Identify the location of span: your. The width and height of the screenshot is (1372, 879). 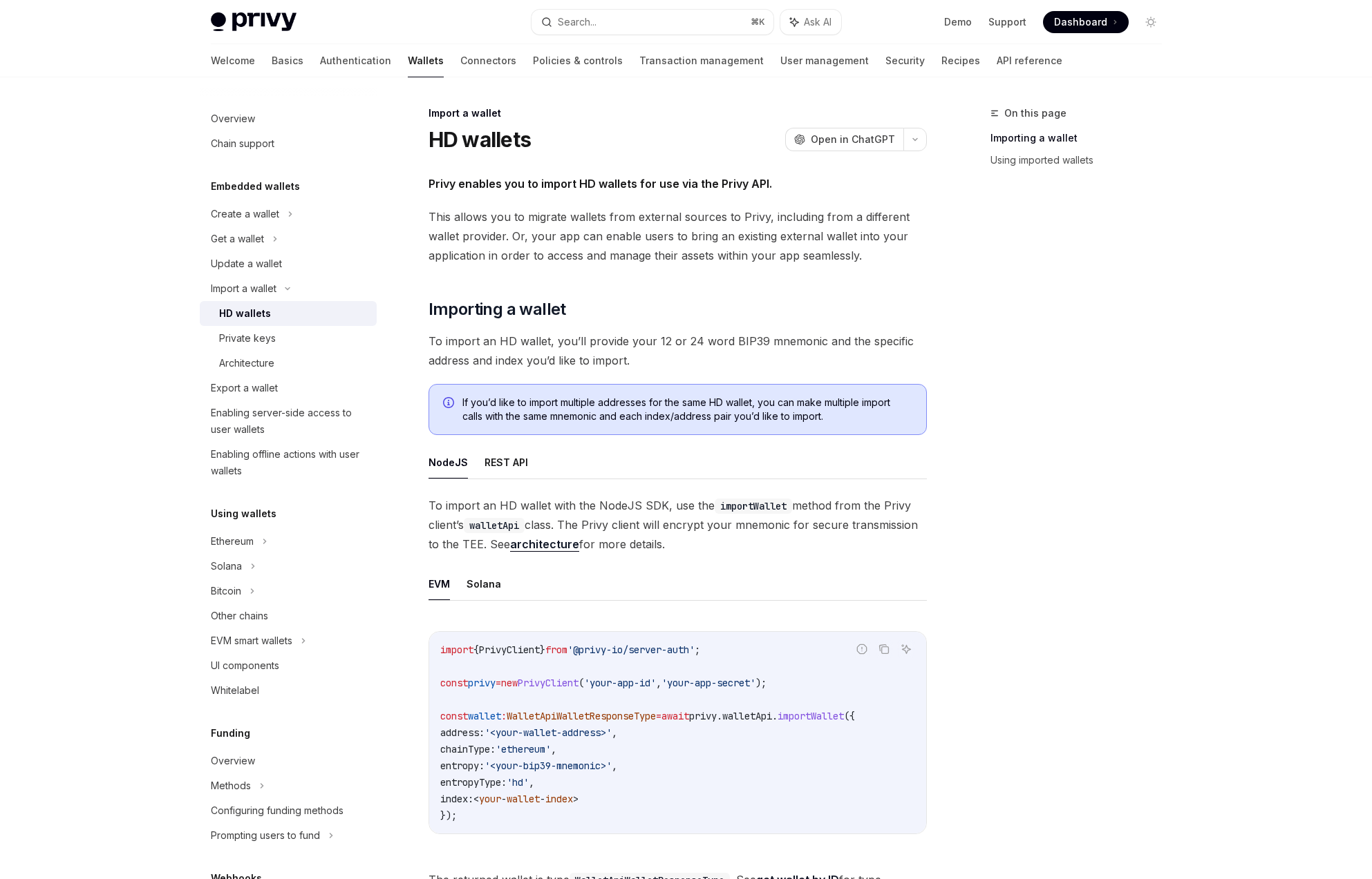
(490, 799).